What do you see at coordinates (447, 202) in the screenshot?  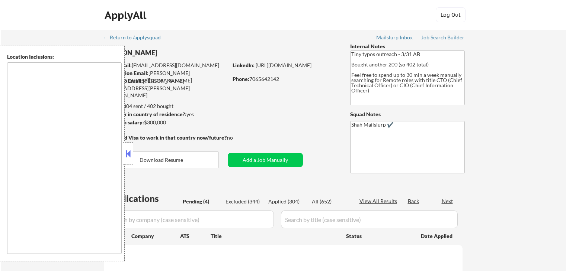 I see `div: Next` at bounding box center [447, 202].